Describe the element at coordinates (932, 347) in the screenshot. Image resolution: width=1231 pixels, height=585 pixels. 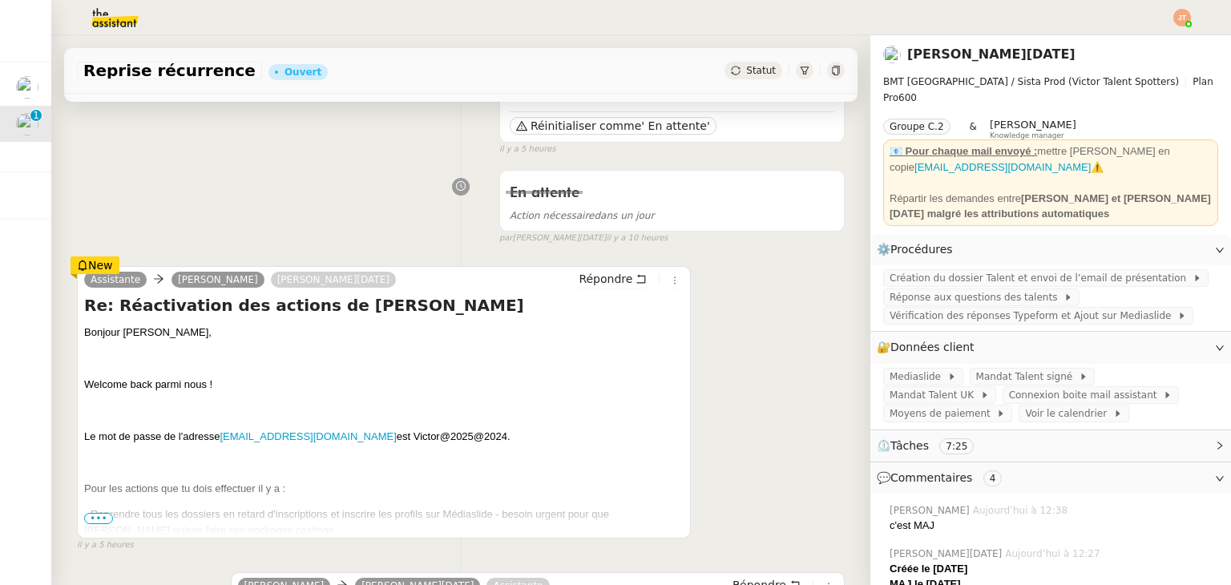
I see `span: Données client` at that location.